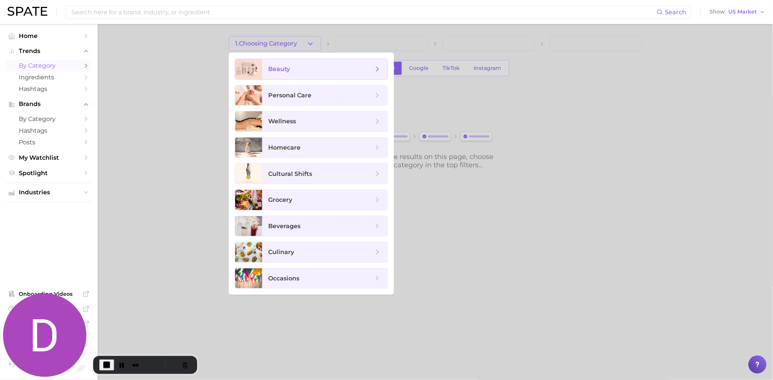  I want to click on span: beauty, so click(279, 69).